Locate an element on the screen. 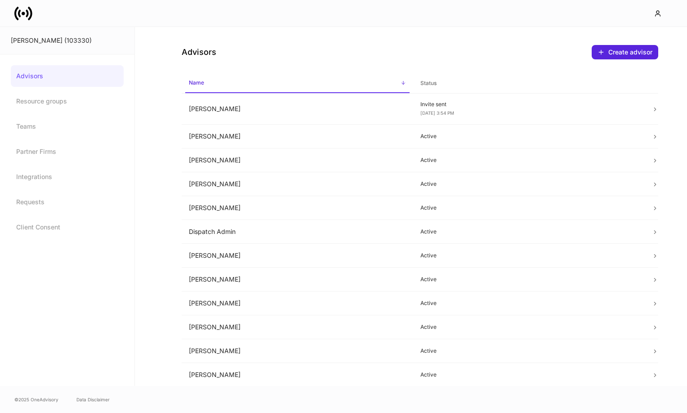 The image size is (687, 413). span: Name is located at coordinates (297, 83).